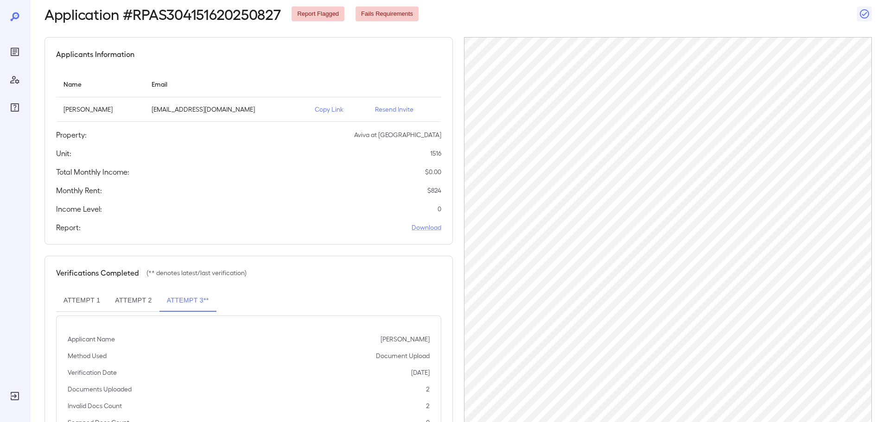 This screenshot has height=422, width=883. What do you see at coordinates (15, 52) in the screenshot?
I see `div: Reports` at bounding box center [15, 52].